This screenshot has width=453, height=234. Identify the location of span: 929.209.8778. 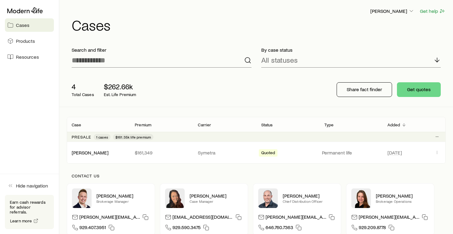
(372, 228).